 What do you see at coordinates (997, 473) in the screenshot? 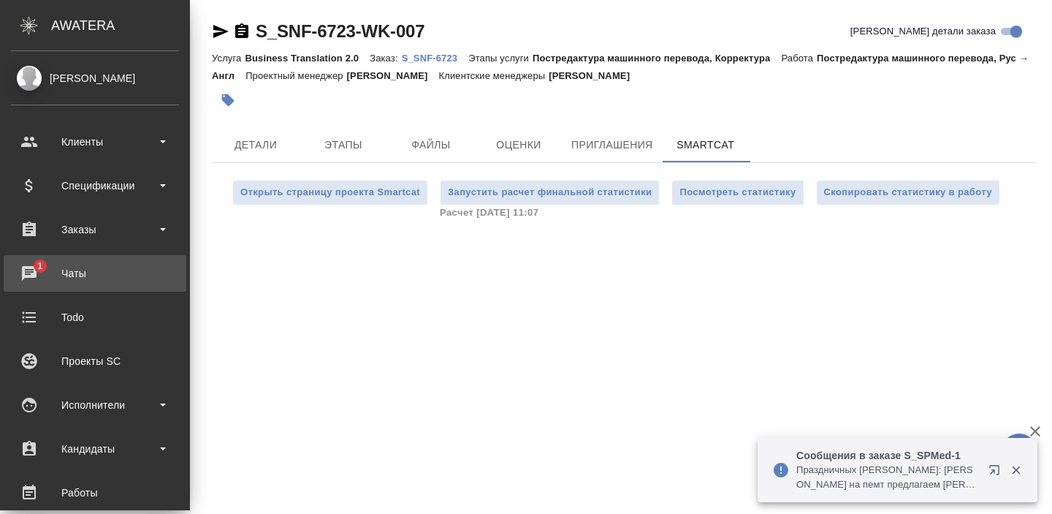
I see `button: Открыть в новой вкладке` at bounding box center [997, 473].